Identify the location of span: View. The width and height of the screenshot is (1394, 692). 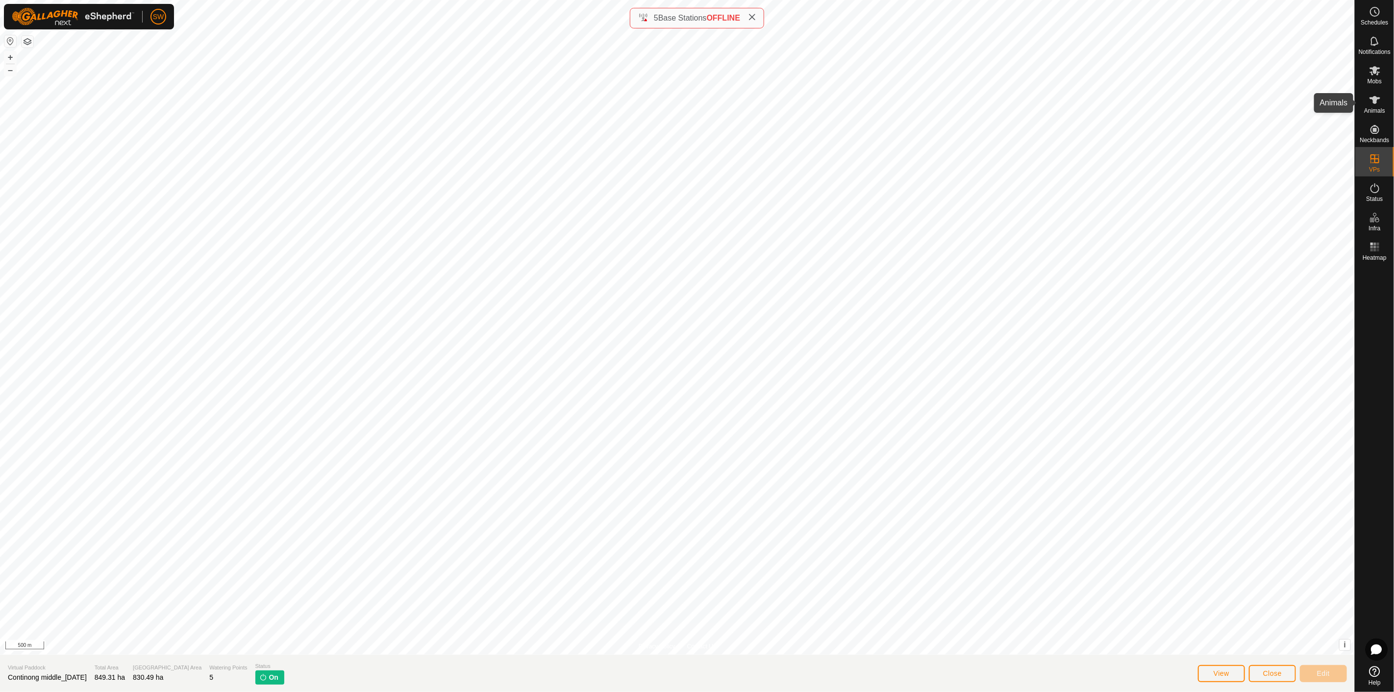
(1222, 674).